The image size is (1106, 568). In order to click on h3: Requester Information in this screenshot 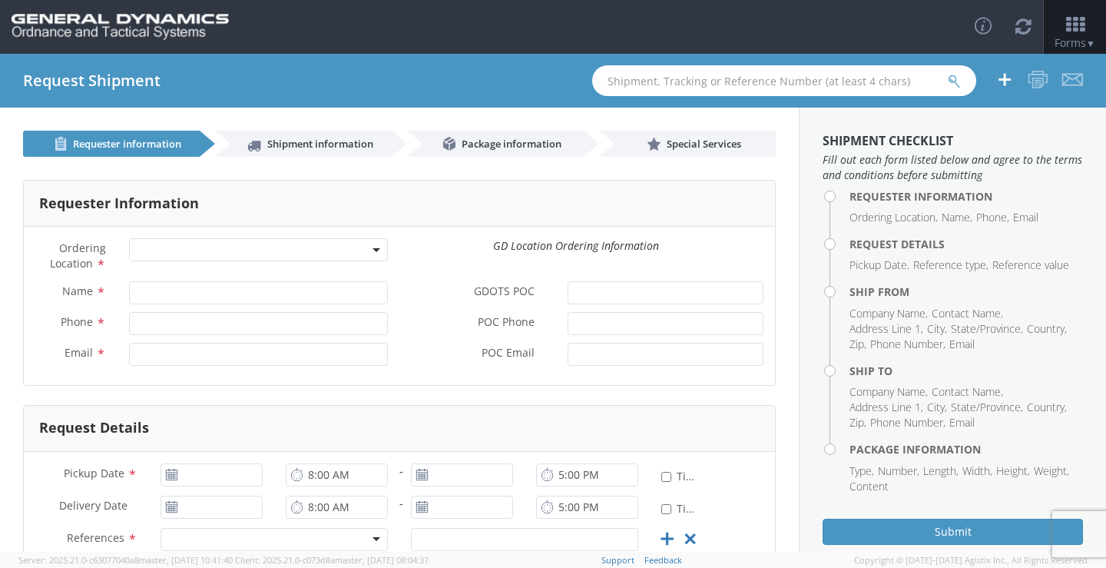, I will do `click(119, 204)`.